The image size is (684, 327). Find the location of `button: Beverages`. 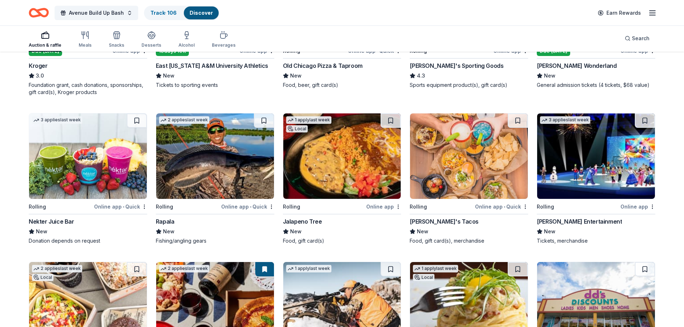

button: Beverages is located at coordinates (224, 40).